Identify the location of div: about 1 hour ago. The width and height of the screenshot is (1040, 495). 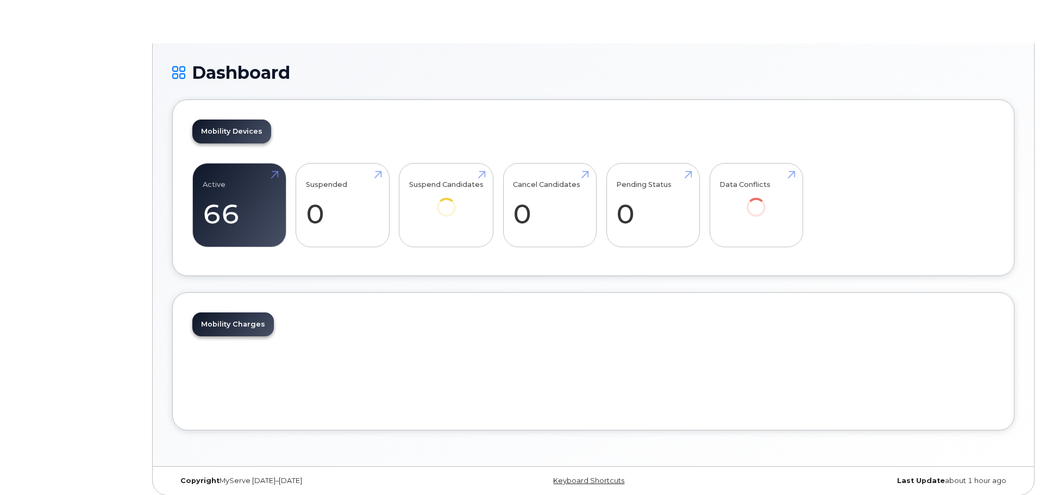
(874, 481).